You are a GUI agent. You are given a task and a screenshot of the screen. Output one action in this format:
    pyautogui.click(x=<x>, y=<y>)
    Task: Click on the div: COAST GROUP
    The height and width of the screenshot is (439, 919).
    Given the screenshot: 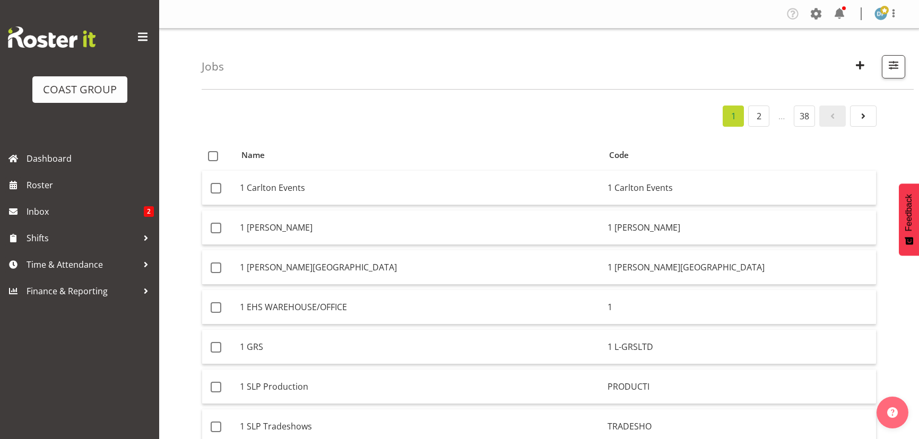 What is the action you would take?
    pyautogui.click(x=80, y=90)
    